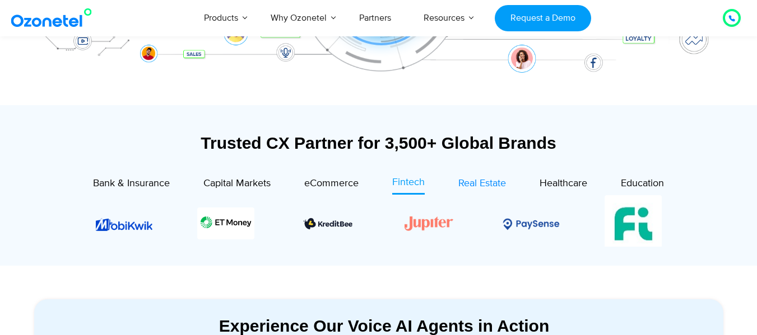  I want to click on a: eCommerce, so click(331, 185).